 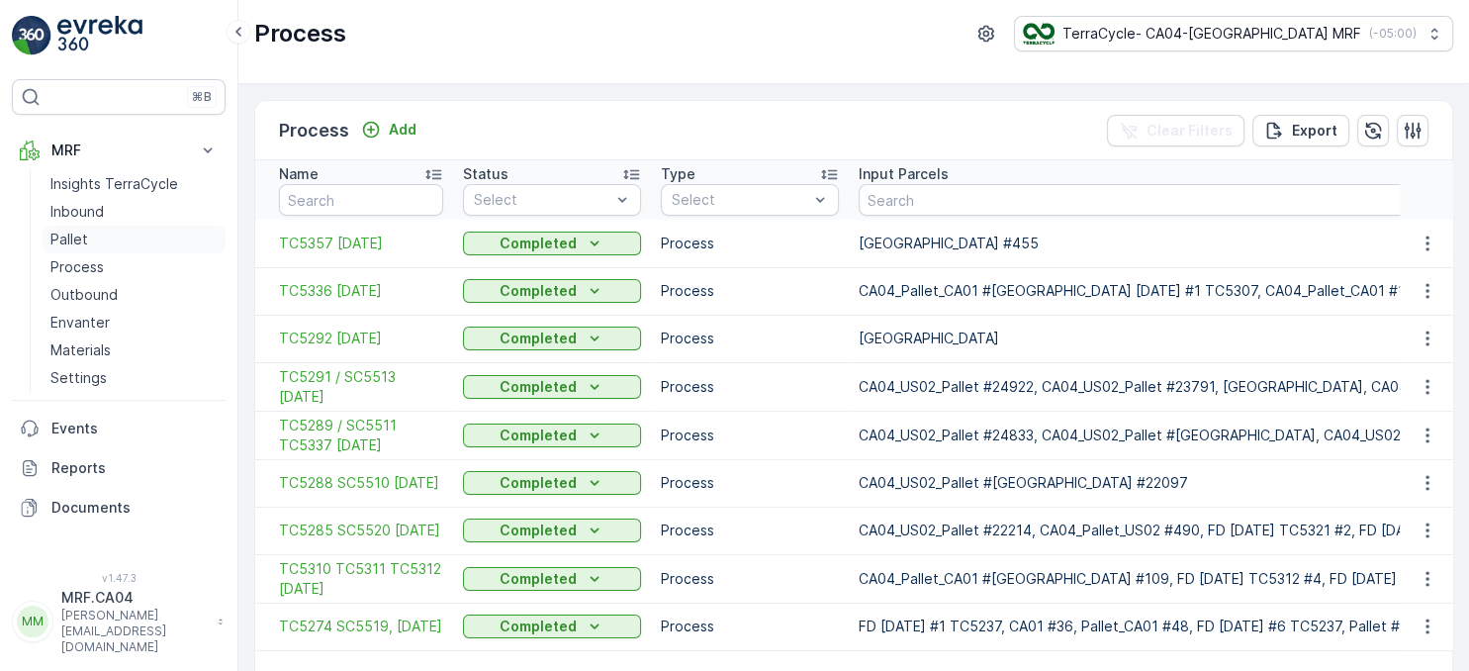 What do you see at coordinates (134, 322) in the screenshot?
I see `a: Envanter` at bounding box center [134, 322].